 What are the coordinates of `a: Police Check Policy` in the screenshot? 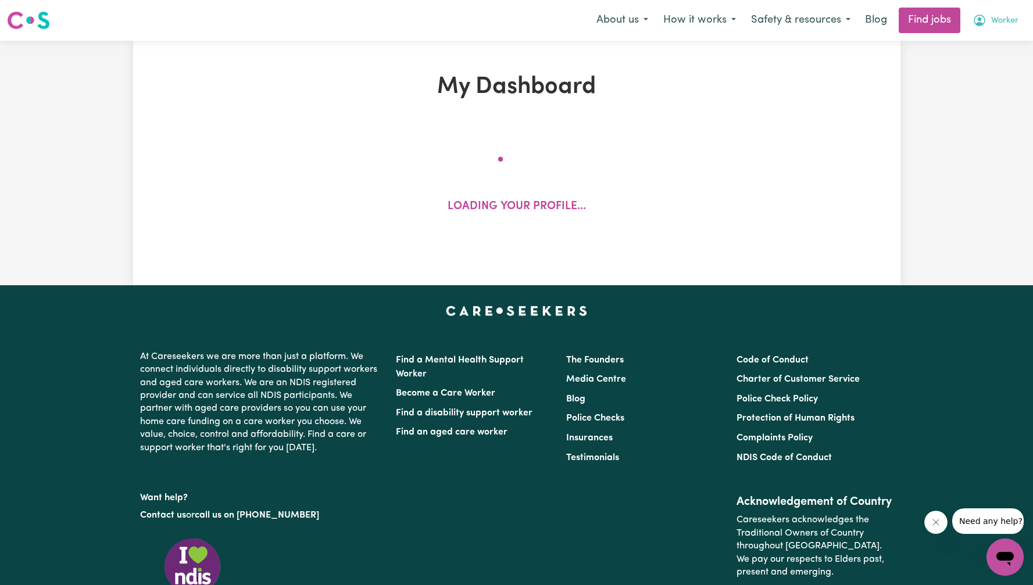 It's located at (777, 399).